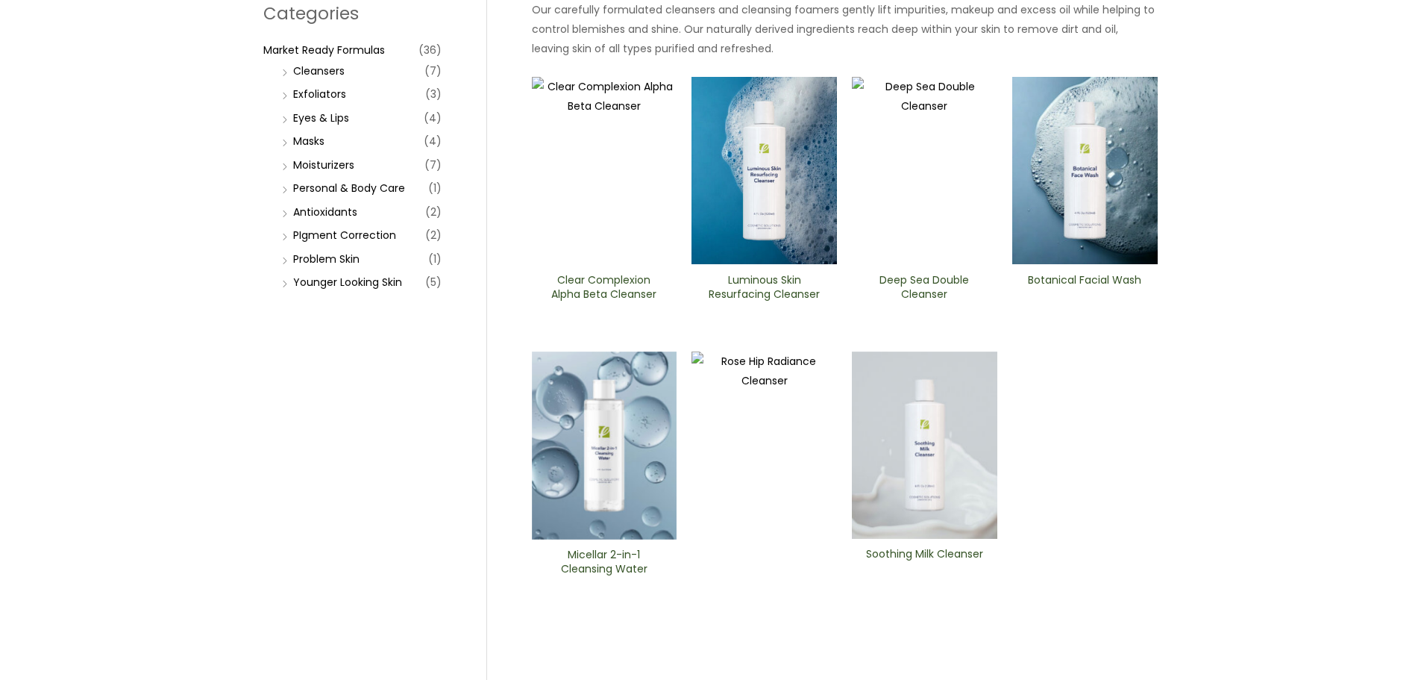 The image size is (1421, 680). Describe the element at coordinates (325, 212) in the screenshot. I see `a: Antioxidants` at that location.